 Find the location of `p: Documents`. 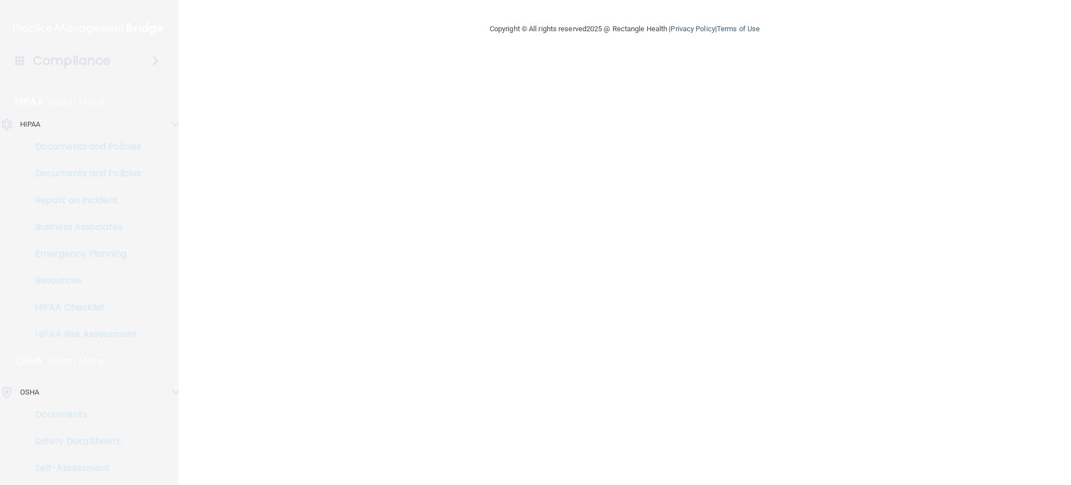

p: Documents is located at coordinates (83, 415).